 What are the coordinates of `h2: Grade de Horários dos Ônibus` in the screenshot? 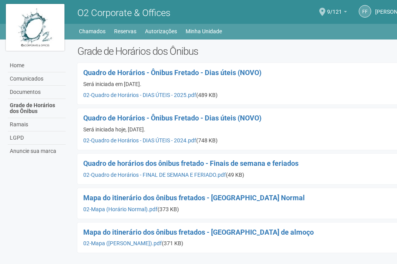 It's located at (206, 51).